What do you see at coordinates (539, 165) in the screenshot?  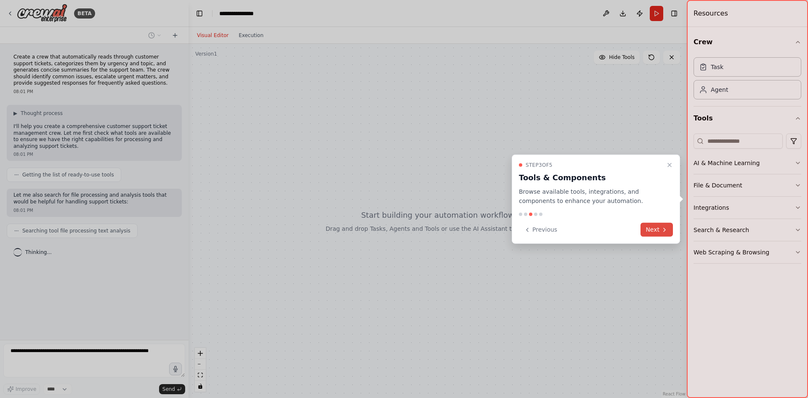 I see `span: Step 3 of 5` at bounding box center [539, 165].